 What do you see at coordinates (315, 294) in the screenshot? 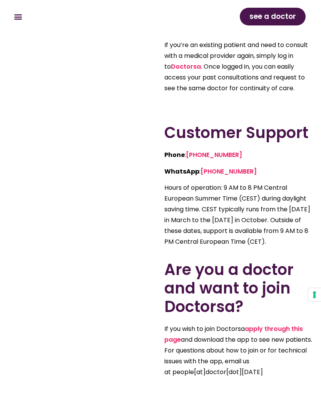
I see `button: Your consent preferences for tracking technologies` at bounding box center [315, 294].